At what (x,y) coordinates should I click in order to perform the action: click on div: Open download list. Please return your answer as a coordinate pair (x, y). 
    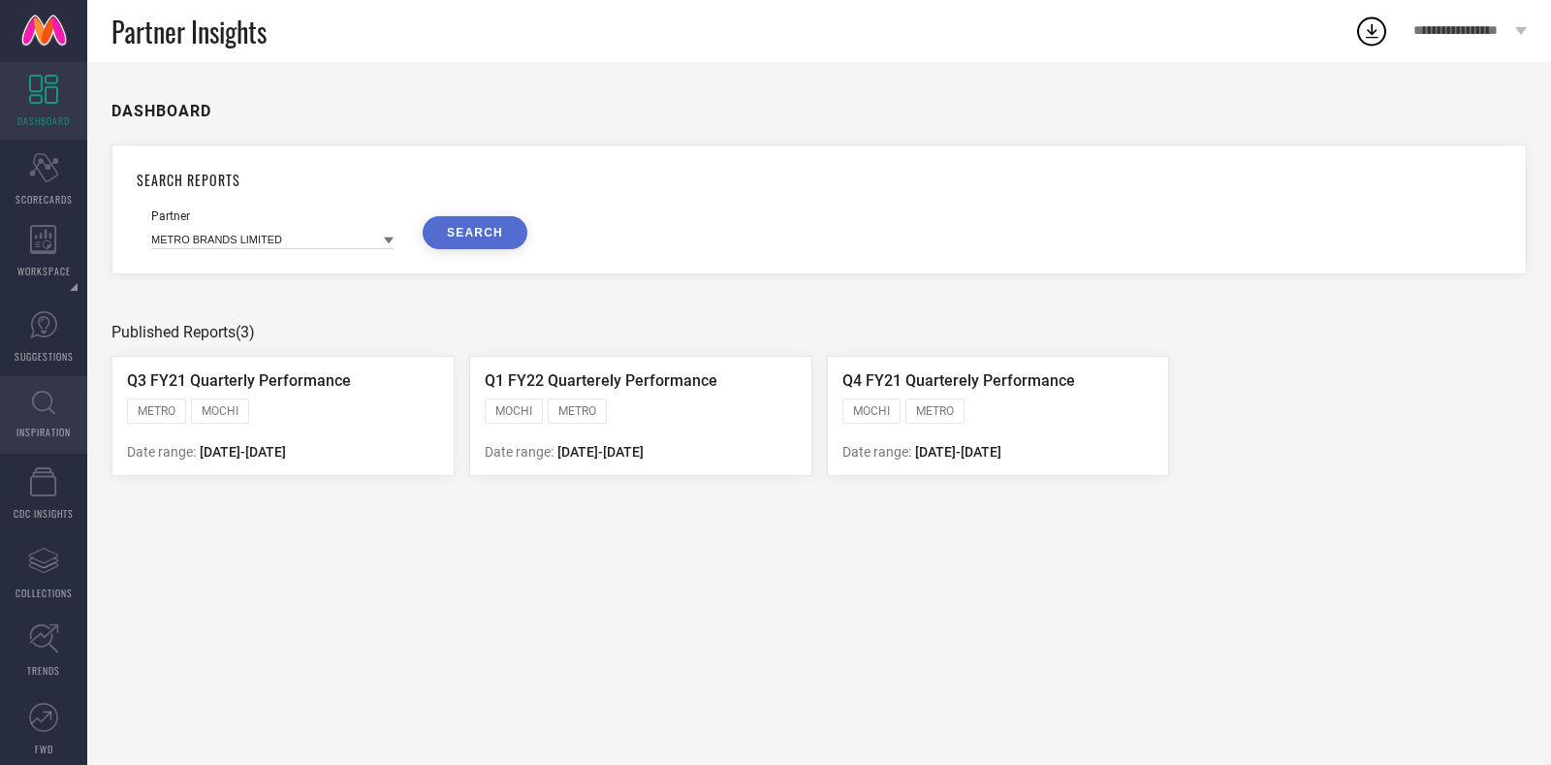
    Looking at the image, I should click on (1371, 31).